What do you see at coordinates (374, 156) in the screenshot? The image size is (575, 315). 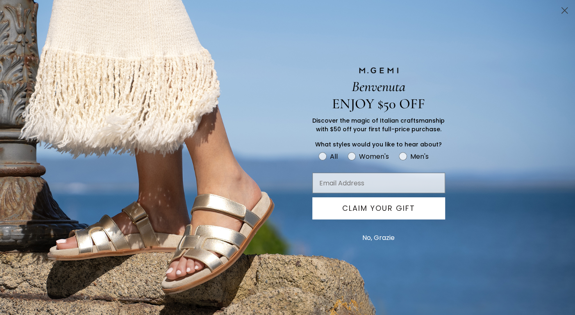 I see `div: Women's` at bounding box center [374, 156].